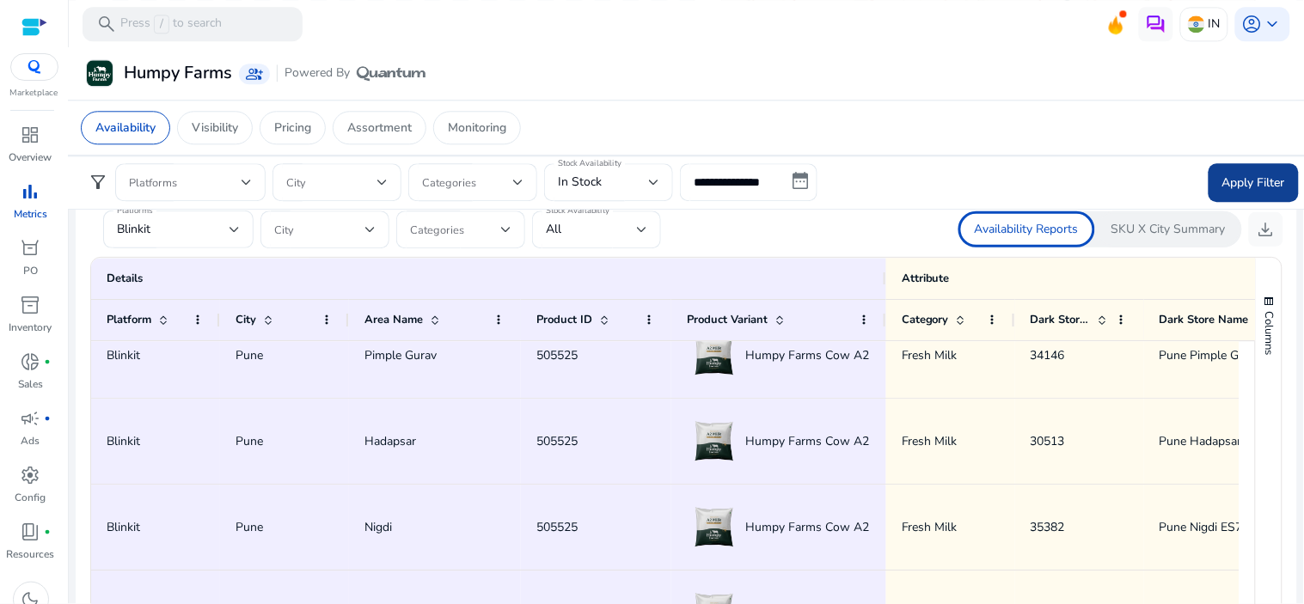 This screenshot has height=604, width=1304. Describe the element at coordinates (379, 127) in the screenshot. I see `p: Assortment` at that location.